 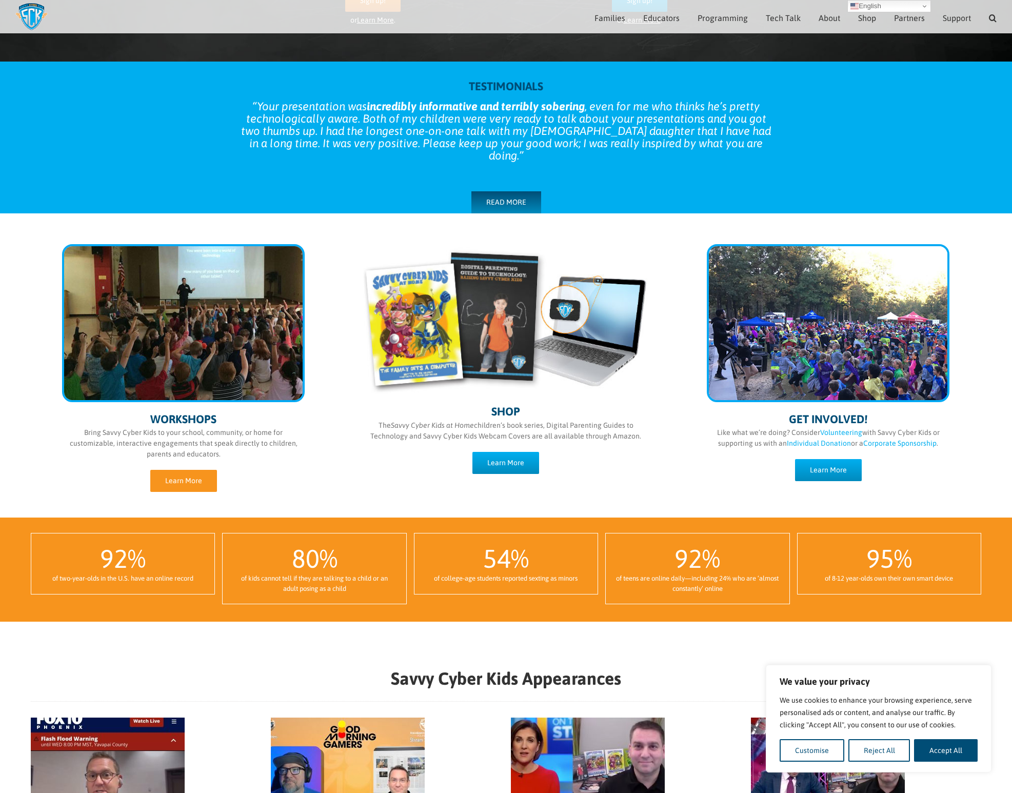 What do you see at coordinates (900, 443) in the screenshot?
I see `a: Corporate Sponsorship` at bounding box center [900, 443].